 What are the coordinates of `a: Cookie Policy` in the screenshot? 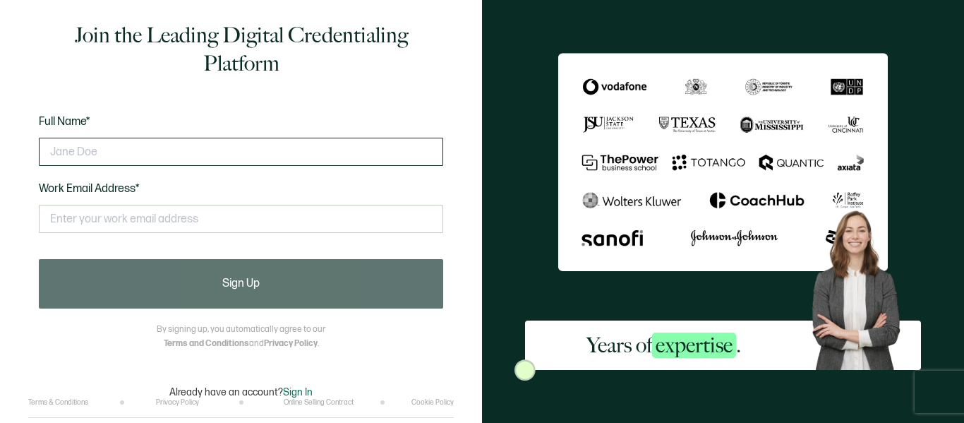 It's located at (432, 402).